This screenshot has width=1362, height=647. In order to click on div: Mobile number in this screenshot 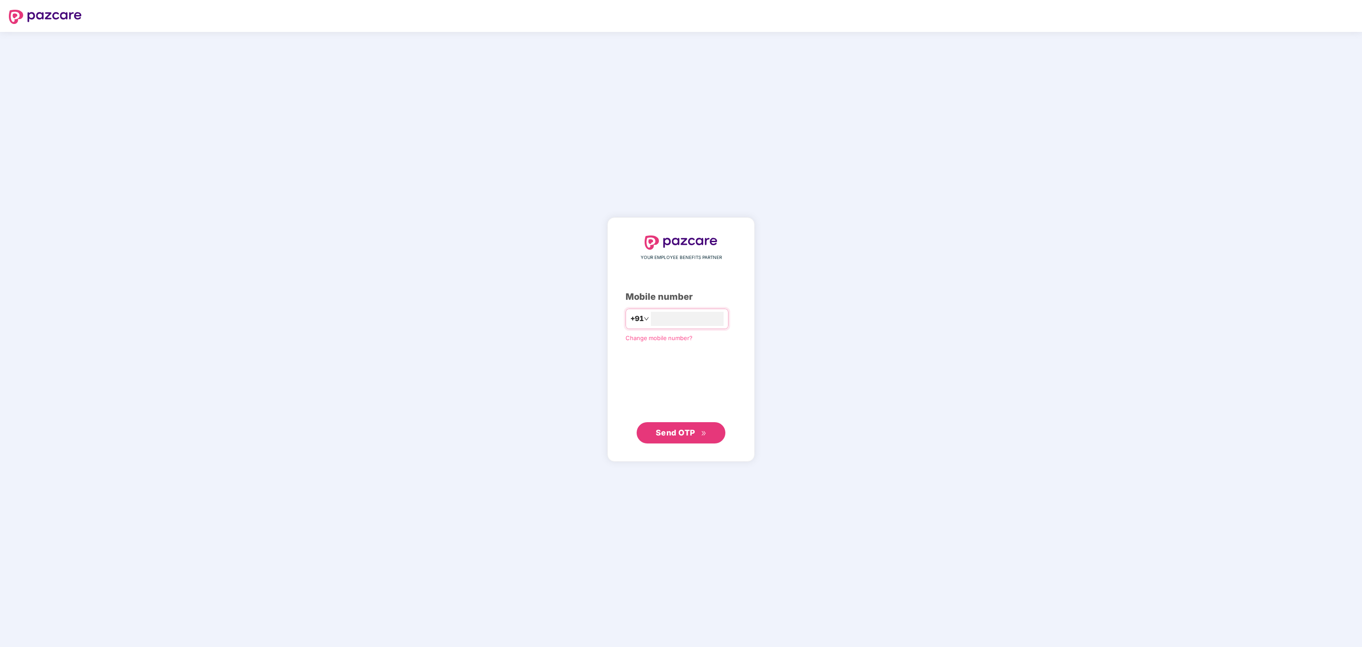, I will do `click(681, 297)`.